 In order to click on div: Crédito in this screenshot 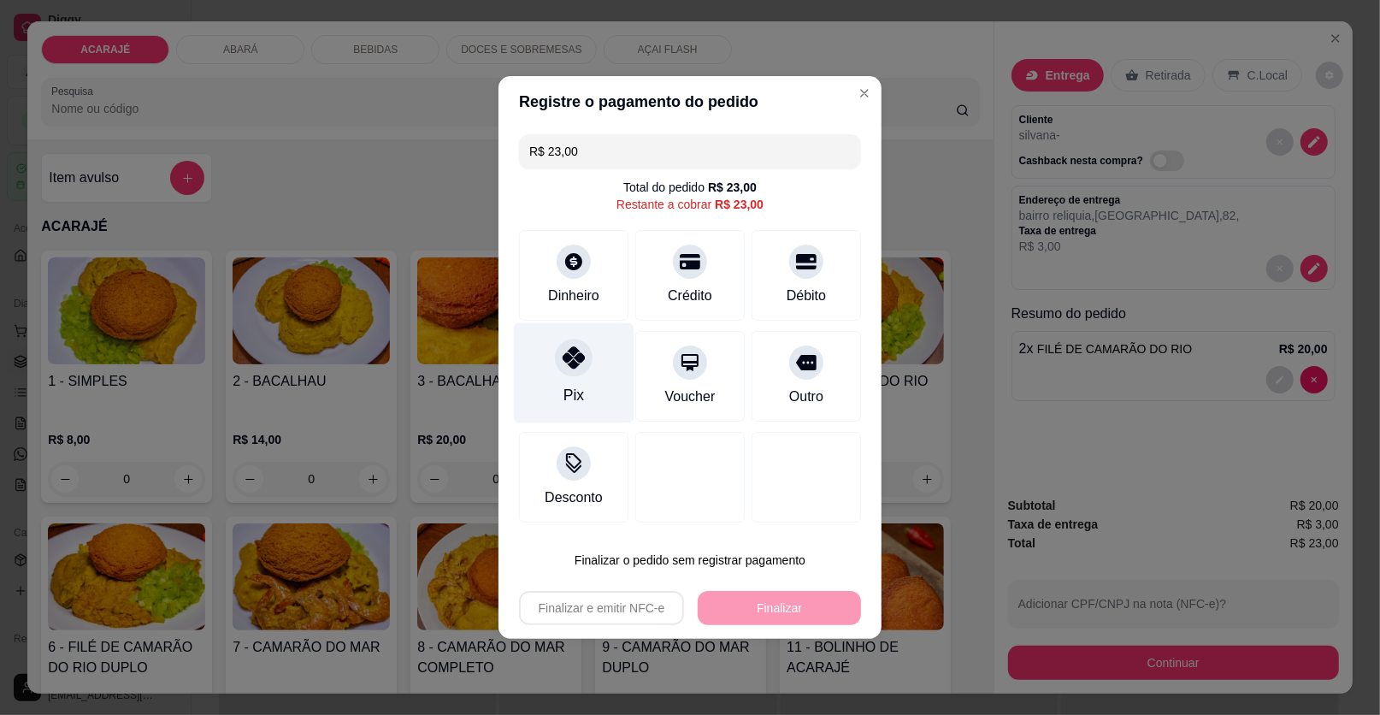, I will do `click(690, 296)`.